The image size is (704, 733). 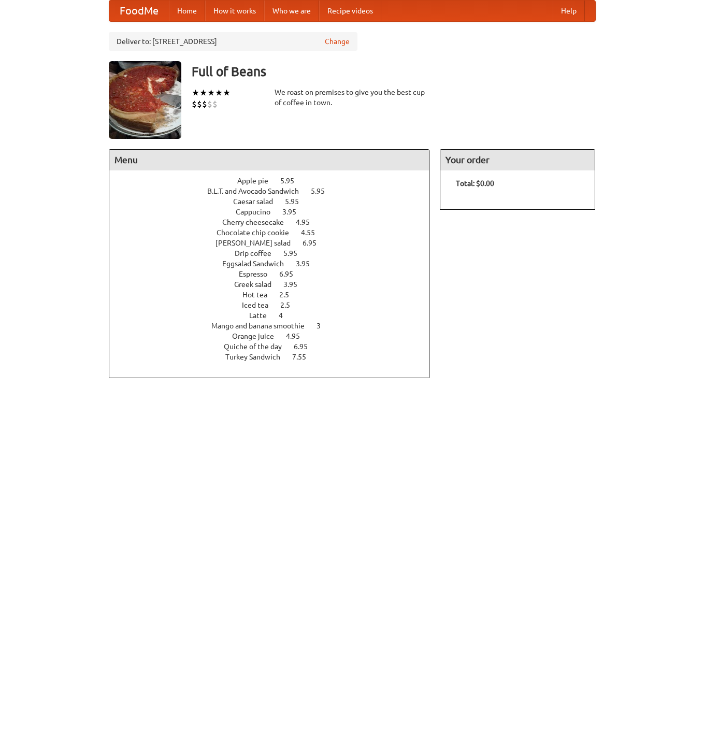 I want to click on span: Mango and banana smoothie, so click(x=263, y=326).